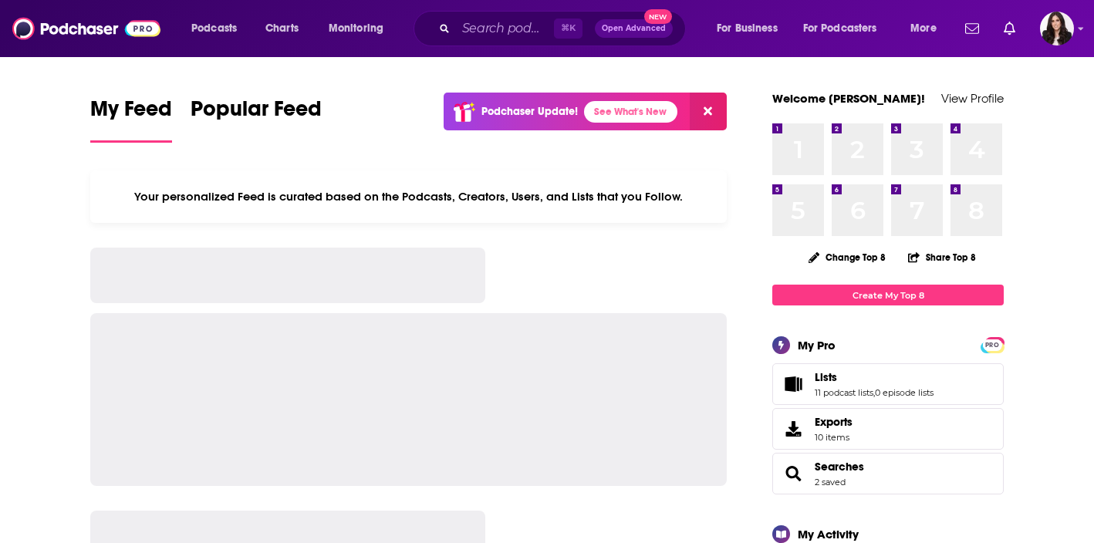 The width and height of the screenshot is (1094, 543). Describe the element at coordinates (830, 482) in the screenshot. I see `a: 2 saved` at that location.